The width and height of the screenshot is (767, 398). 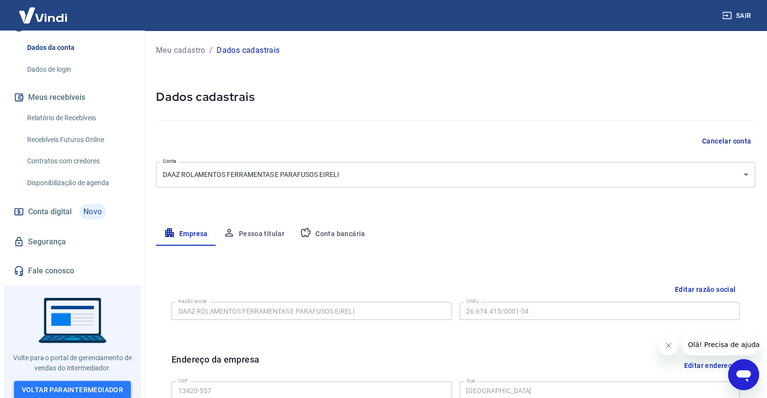 I want to click on label: CNPJ, so click(x=473, y=301).